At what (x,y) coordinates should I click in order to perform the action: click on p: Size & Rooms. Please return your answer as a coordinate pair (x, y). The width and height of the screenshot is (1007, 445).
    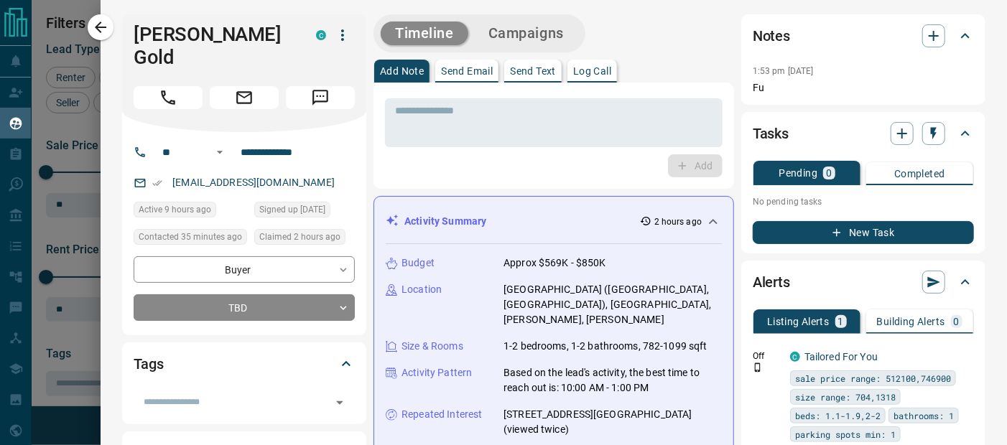
    Looking at the image, I should click on (432, 346).